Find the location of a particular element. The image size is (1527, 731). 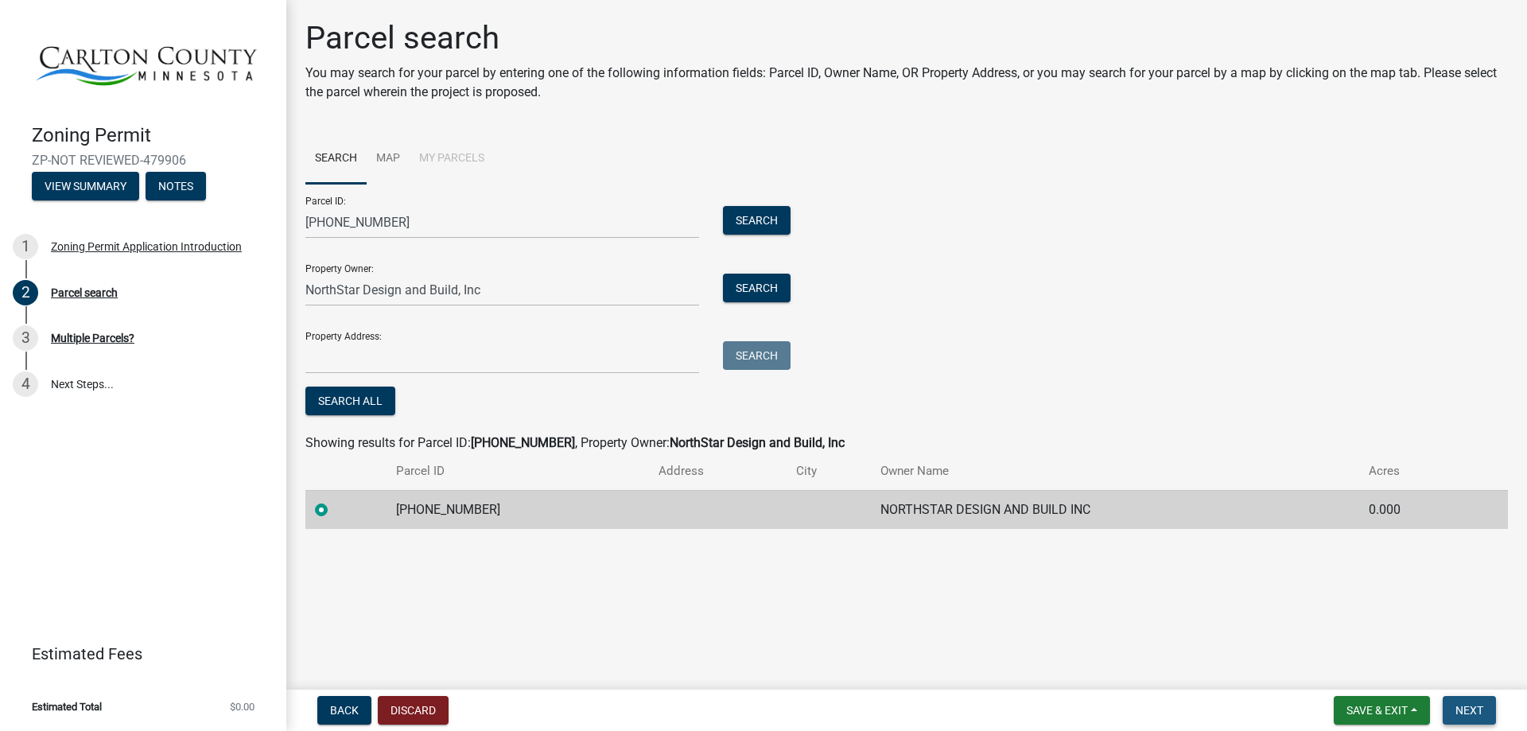

div: 3 is located at coordinates (25, 338).